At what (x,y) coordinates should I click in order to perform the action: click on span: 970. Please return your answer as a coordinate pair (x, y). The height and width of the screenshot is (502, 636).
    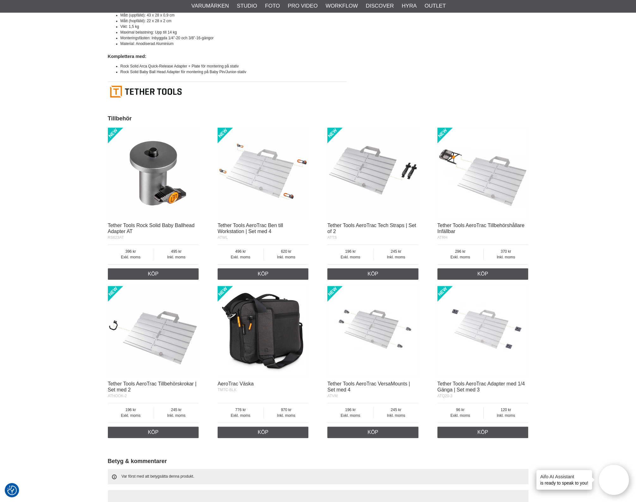
    Looking at the image, I should click on (286, 409).